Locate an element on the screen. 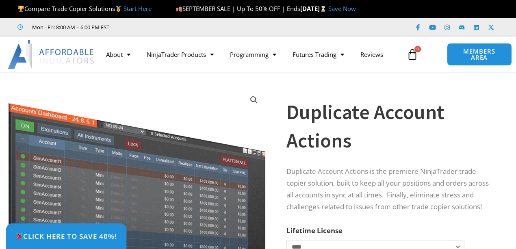 The height and width of the screenshot is (249, 516). span: 0 is located at coordinates (418, 49).